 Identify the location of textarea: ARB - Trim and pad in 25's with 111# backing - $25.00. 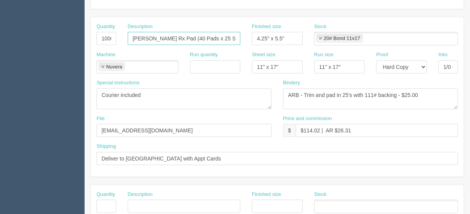
(370, 99).